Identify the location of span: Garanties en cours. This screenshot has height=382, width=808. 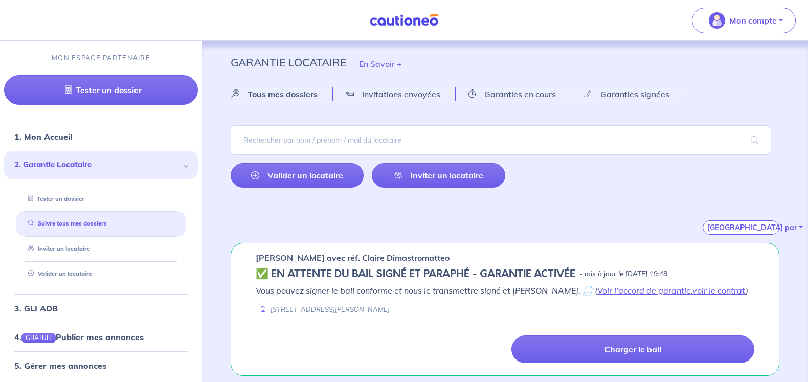
(520, 94).